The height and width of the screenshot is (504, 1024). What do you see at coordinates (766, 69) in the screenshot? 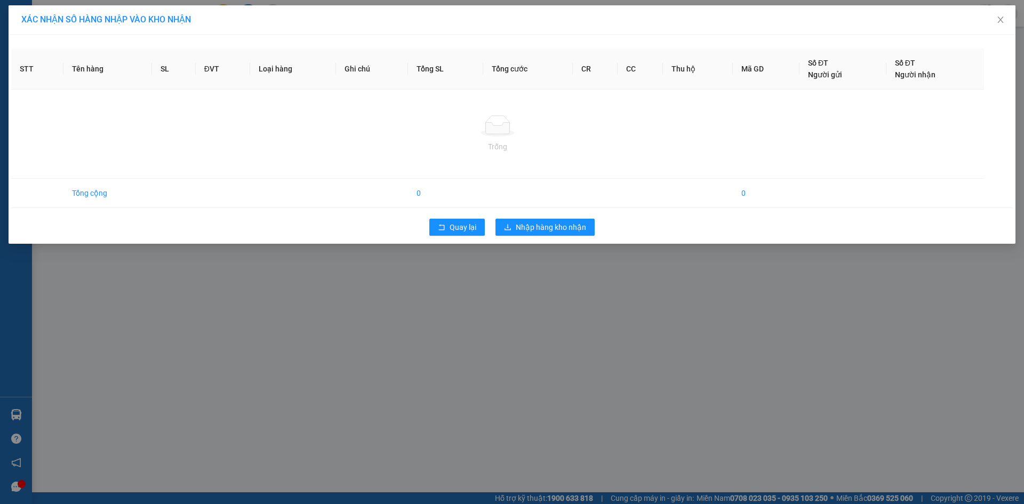
I see `th: Mã GD` at bounding box center [766, 69].